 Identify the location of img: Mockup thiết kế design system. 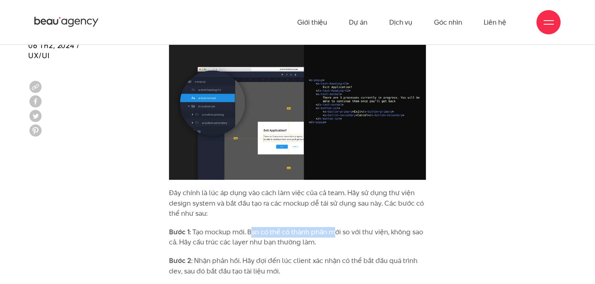
(298, 101).